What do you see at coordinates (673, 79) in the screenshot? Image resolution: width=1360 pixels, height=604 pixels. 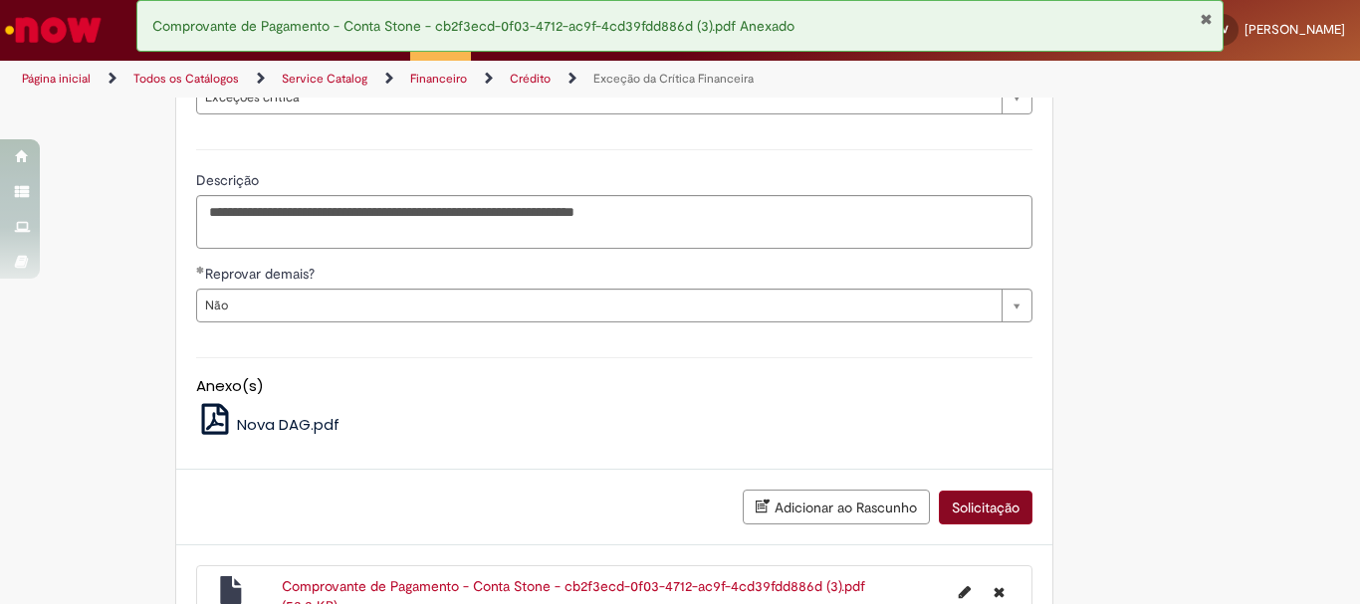 I see `a: Exceção da Crítica Financeira` at bounding box center [673, 79].